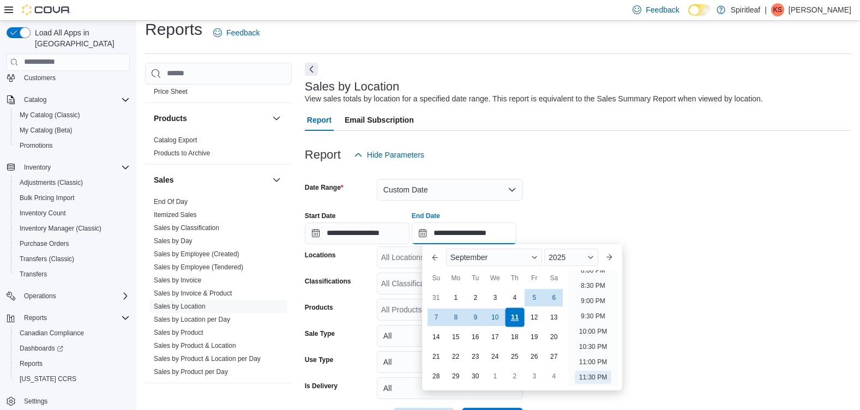  I want to click on div: day-14, so click(436, 337).